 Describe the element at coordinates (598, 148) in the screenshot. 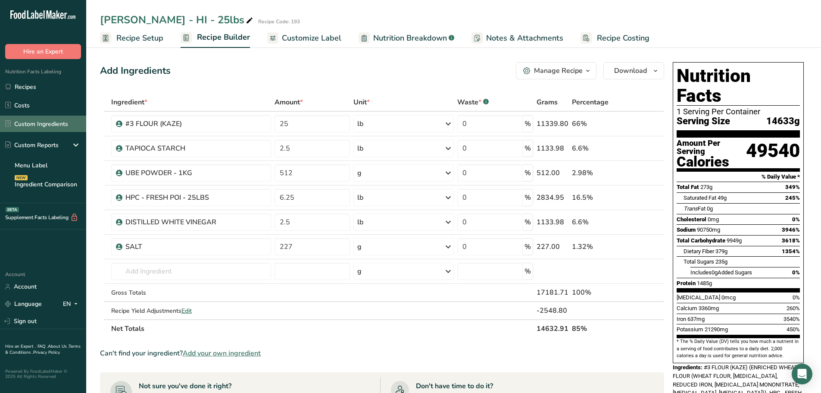

I see `div: 6.6%` at that location.